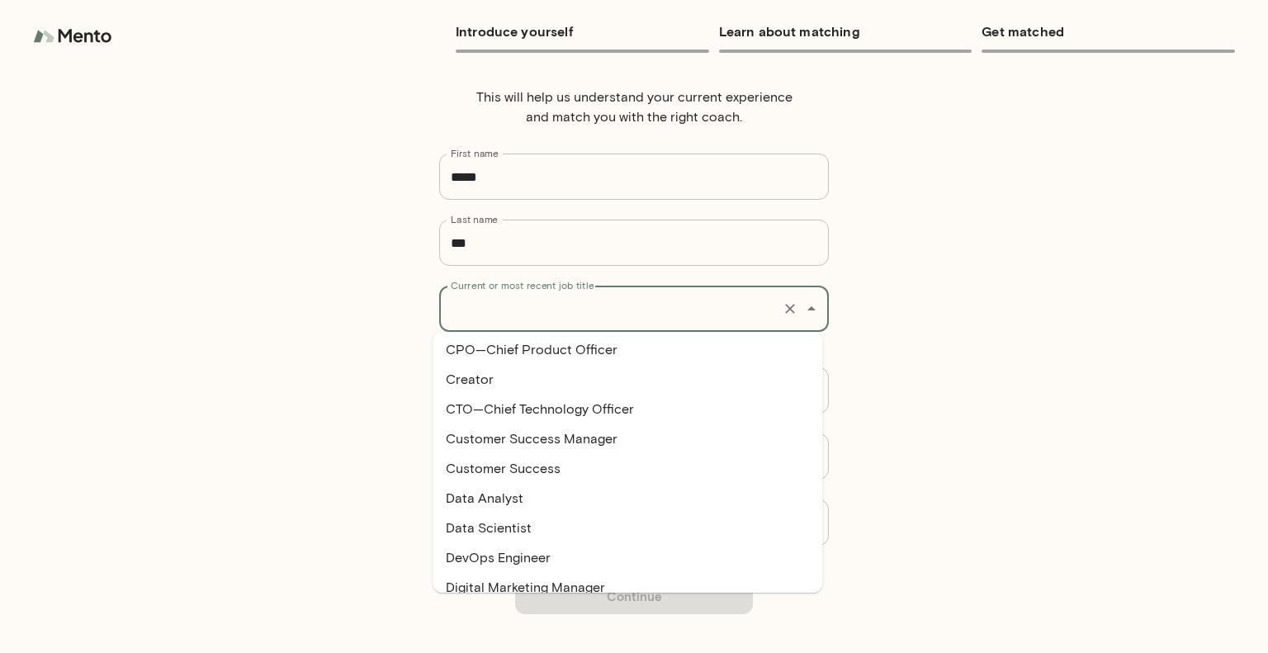 This screenshot has width=1268, height=653. Describe the element at coordinates (627, 409) in the screenshot. I see `li: CTO—Chief Technology Officer` at that location.